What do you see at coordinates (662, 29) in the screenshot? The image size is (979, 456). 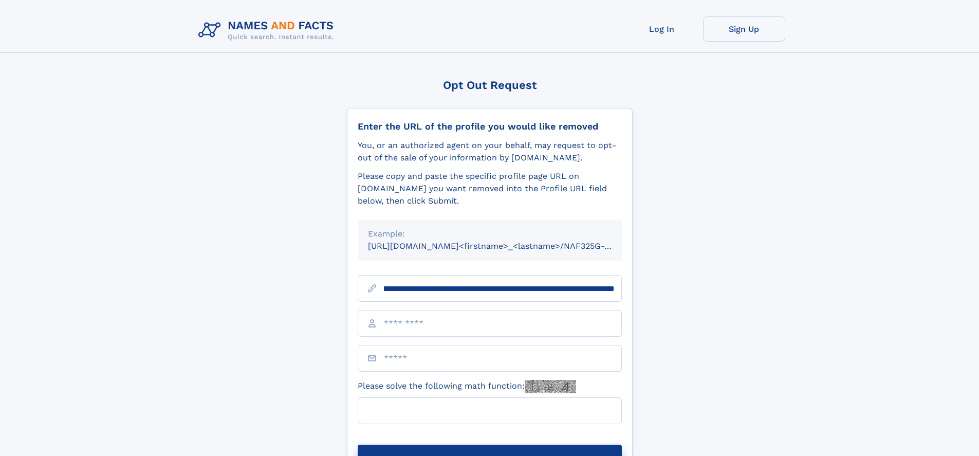 I see `a: Log In` at bounding box center [662, 29].